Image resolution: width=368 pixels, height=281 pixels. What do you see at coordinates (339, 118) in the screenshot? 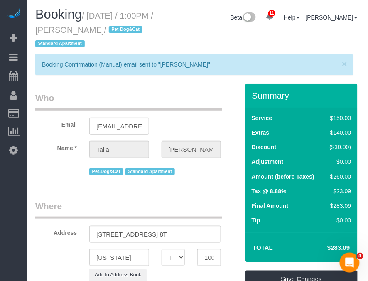
I see `div: $150.00` at bounding box center [339, 118].